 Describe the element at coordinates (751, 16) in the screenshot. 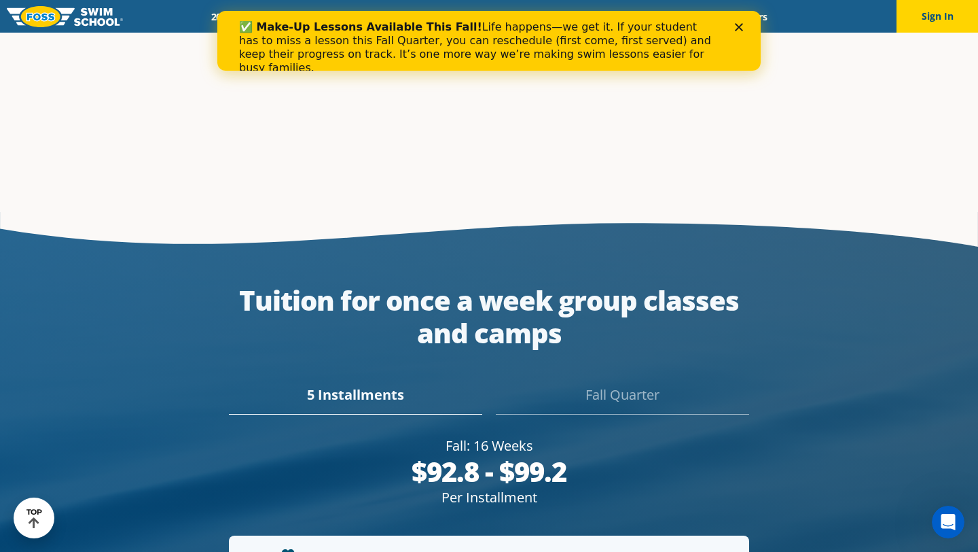

I see `a: Careers` at that location.